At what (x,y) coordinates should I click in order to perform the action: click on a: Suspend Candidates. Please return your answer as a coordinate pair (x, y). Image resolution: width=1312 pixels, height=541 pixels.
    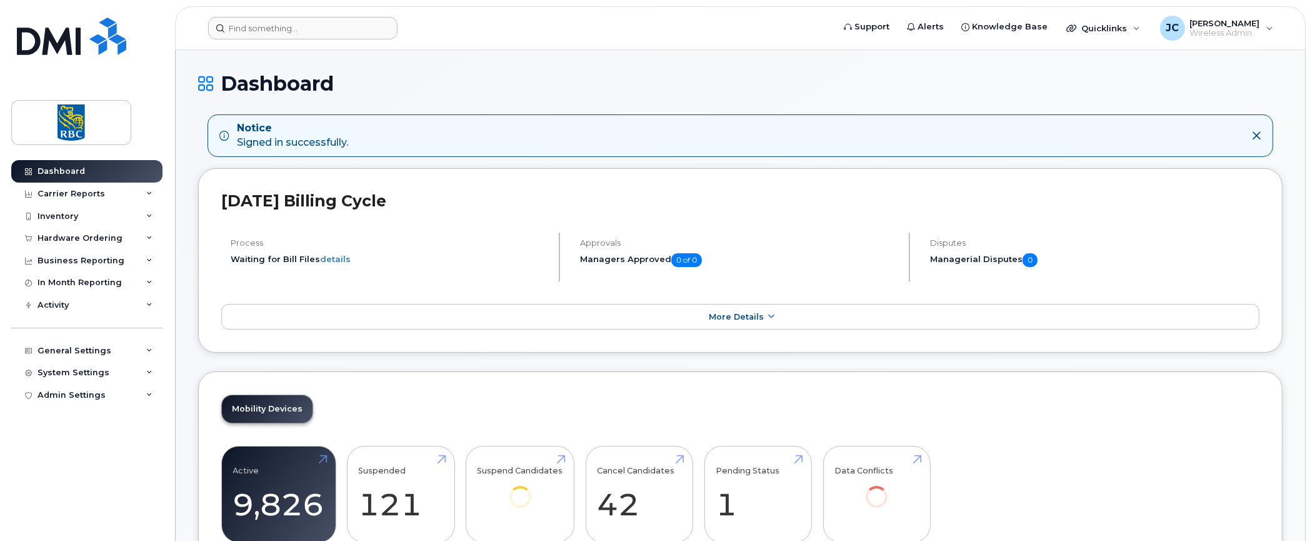
    Looking at the image, I should click on (520, 489).